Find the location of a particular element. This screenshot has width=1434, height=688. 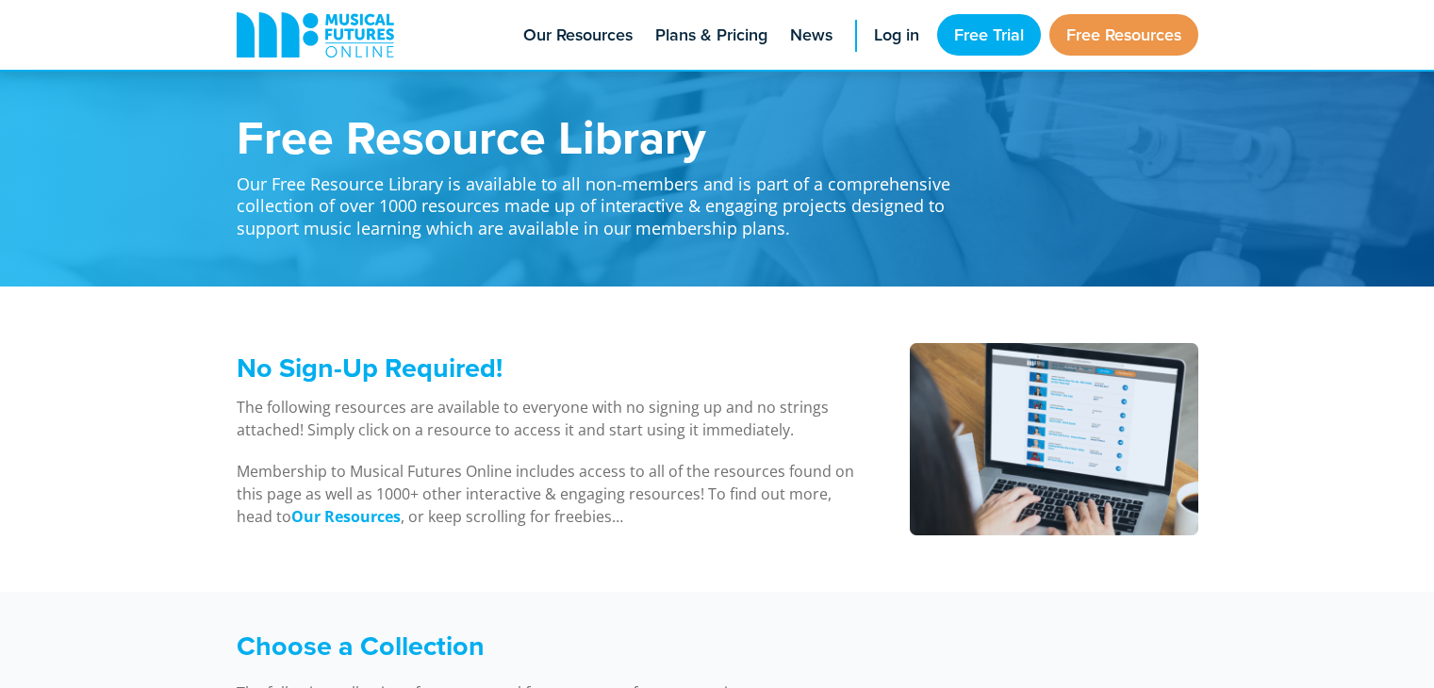

h1: Free Resource Library is located at coordinates (604, 137).